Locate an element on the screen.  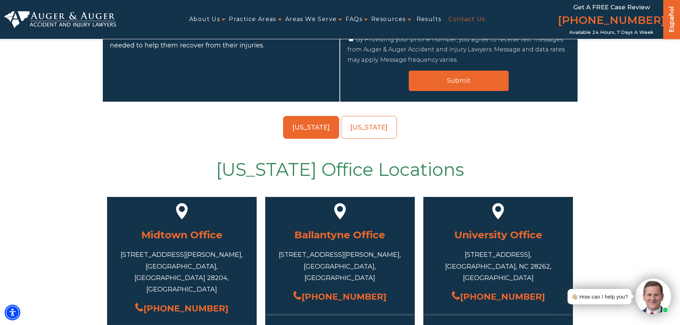
img: Auger & Auger Accident and Injury Lawyers Logo is located at coordinates (60, 20).